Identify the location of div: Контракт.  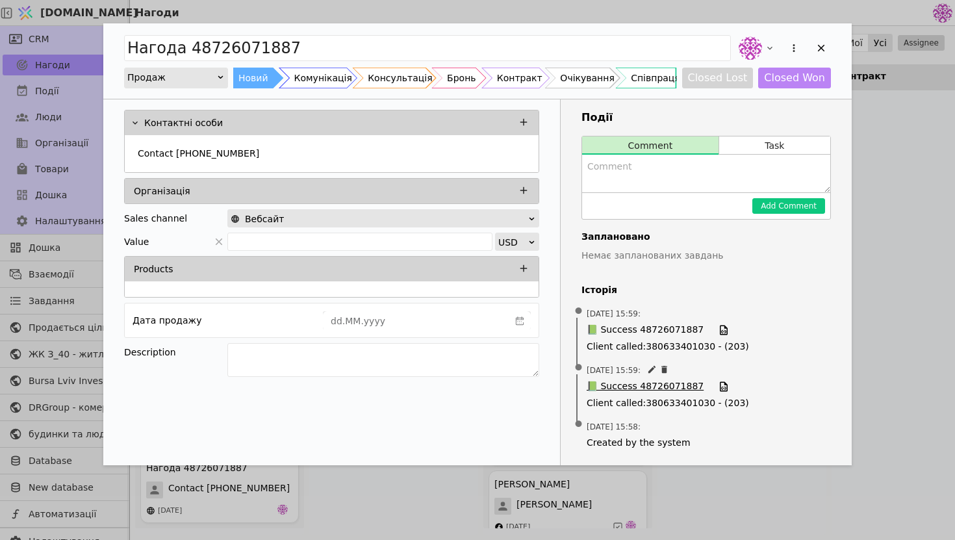
(520, 78).